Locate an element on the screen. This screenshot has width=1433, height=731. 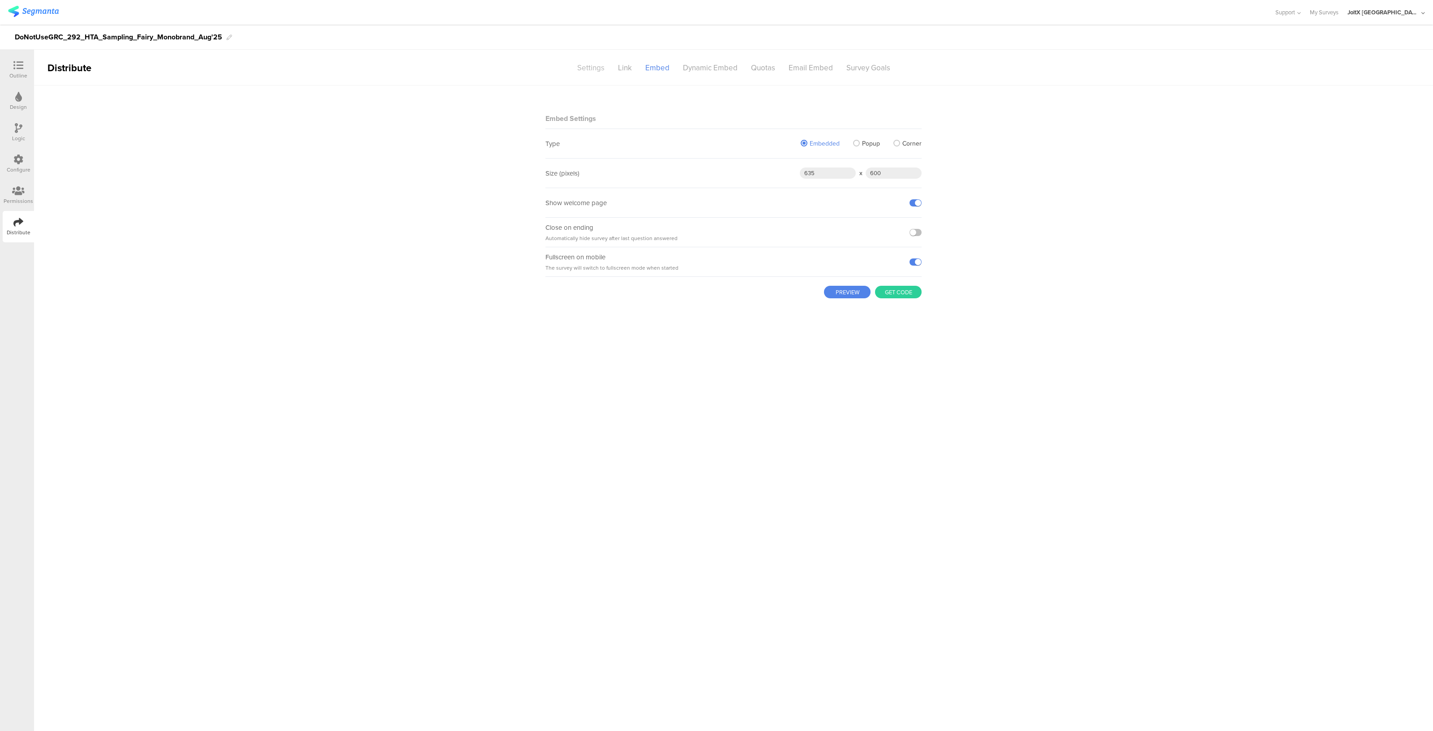
div: x is located at coordinates (860, 173).